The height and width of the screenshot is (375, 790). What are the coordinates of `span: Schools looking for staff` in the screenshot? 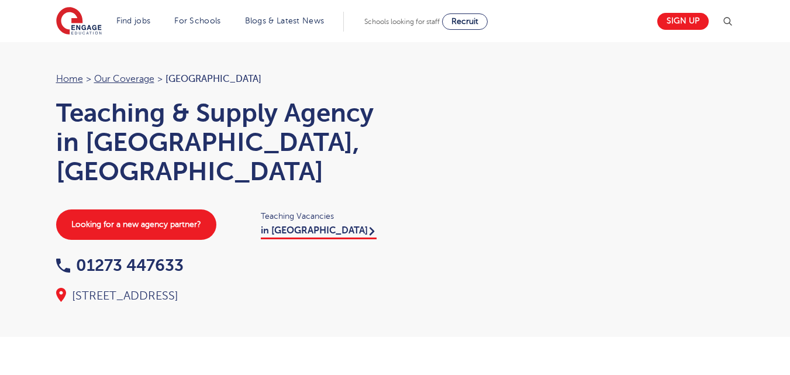 It's located at (402, 22).